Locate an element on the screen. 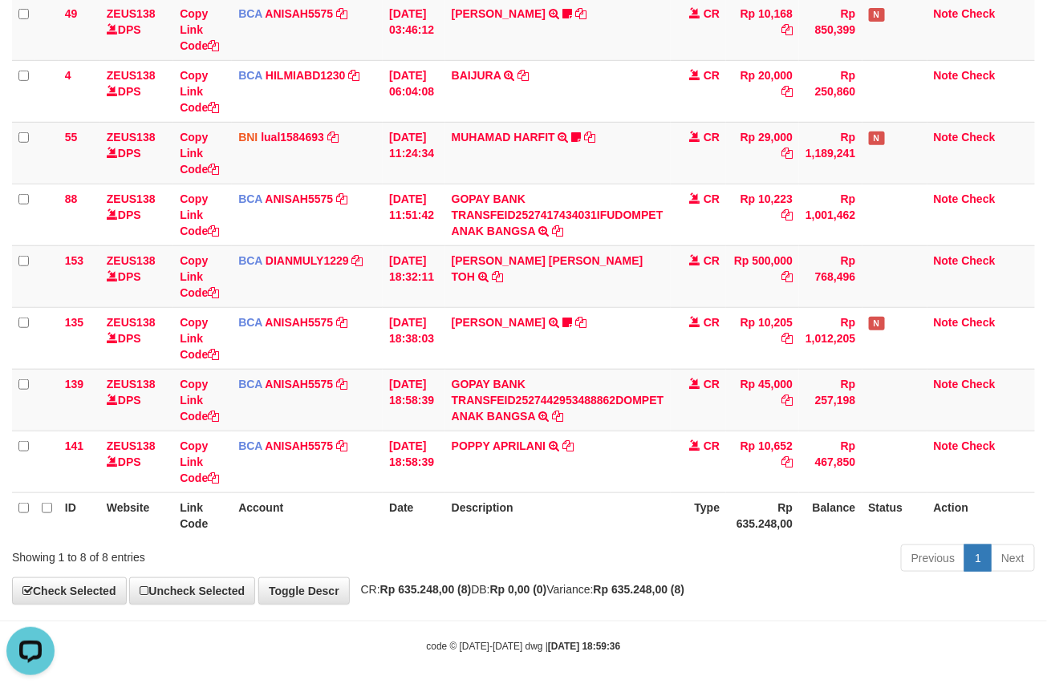  a: GOPAY BANK TRANSFEID2527442953488862DOMPET ANAK BANGSA is located at coordinates (558, 400).